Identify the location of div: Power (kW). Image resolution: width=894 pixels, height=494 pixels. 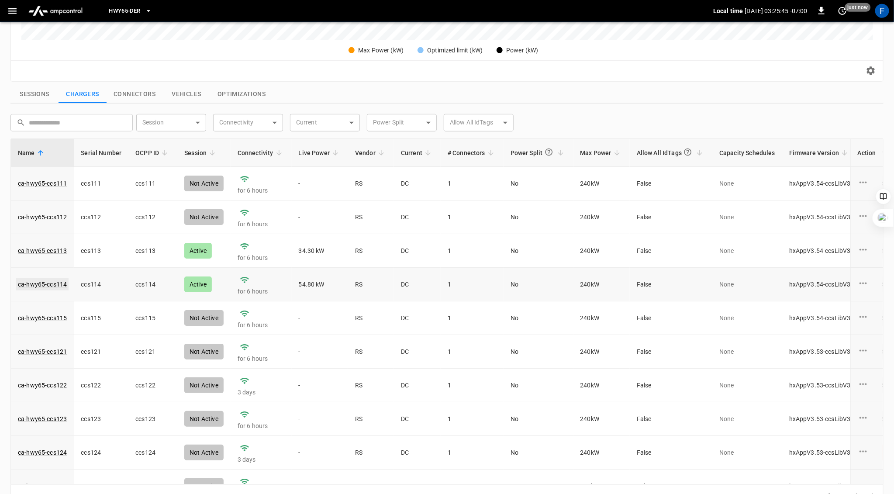
(522, 50).